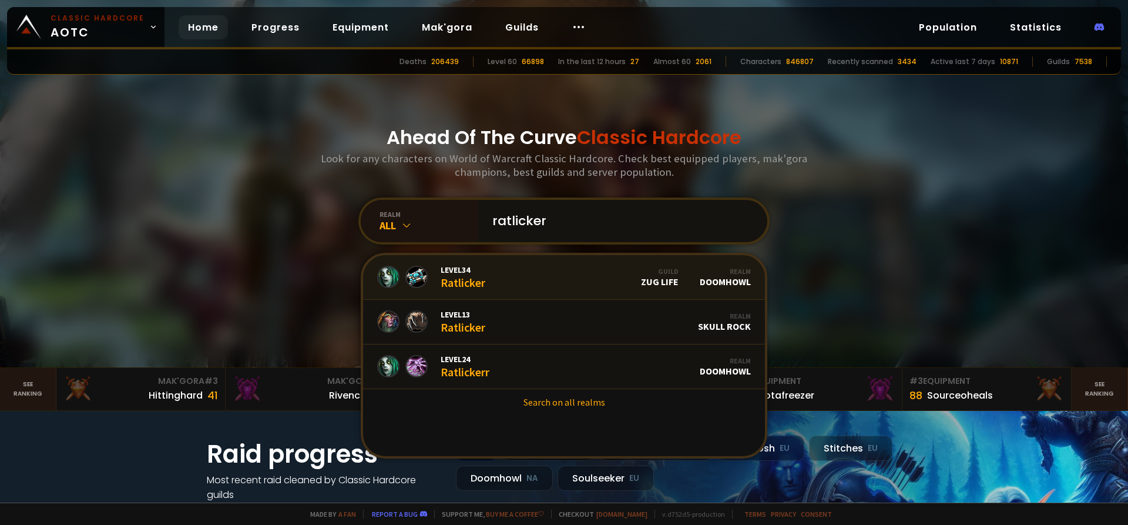  Describe the element at coordinates (465, 366) in the screenshot. I see `div: Ratlickerr` at that location.